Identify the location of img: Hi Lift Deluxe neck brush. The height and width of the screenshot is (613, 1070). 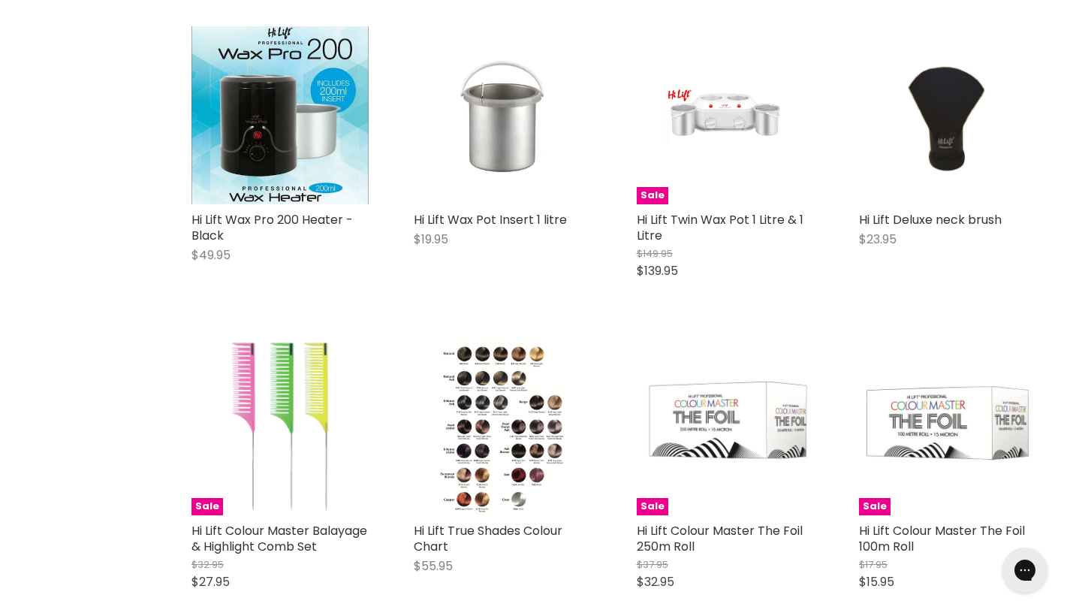
(948, 115).